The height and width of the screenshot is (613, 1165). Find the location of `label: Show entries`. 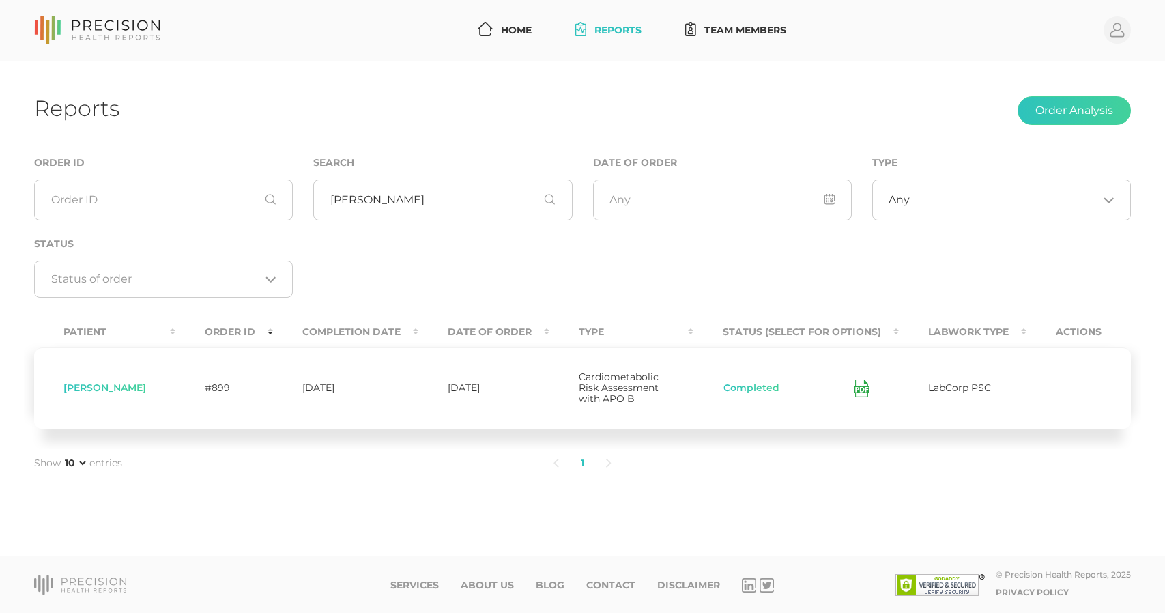

label: Show entries is located at coordinates (78, 463).